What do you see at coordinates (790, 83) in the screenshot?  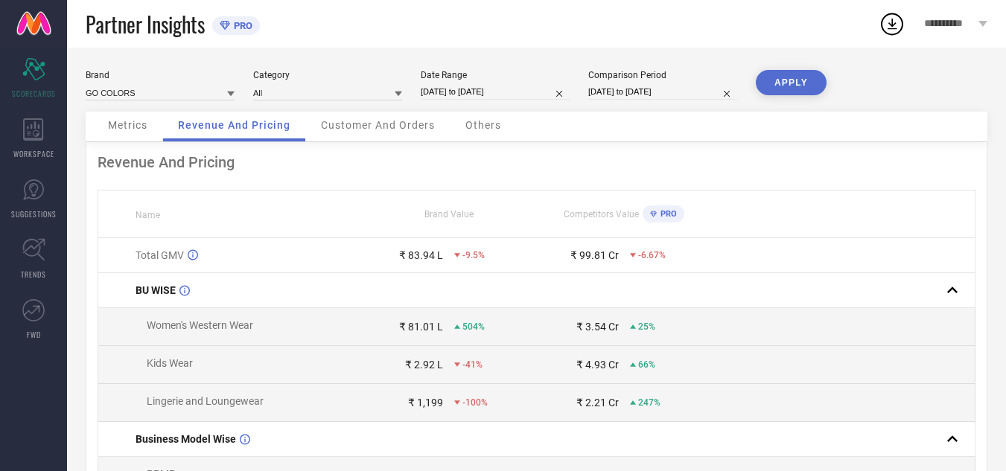 I see `button: APPLY` at bounding box center [790, 83].